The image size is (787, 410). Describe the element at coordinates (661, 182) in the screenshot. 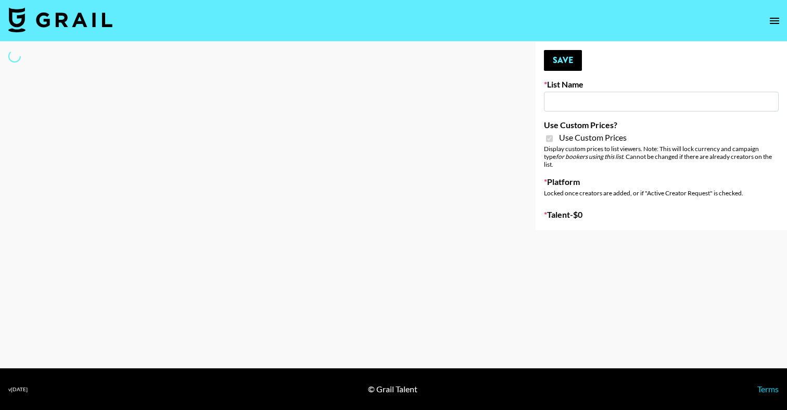

I see `label: Platform` at that location.